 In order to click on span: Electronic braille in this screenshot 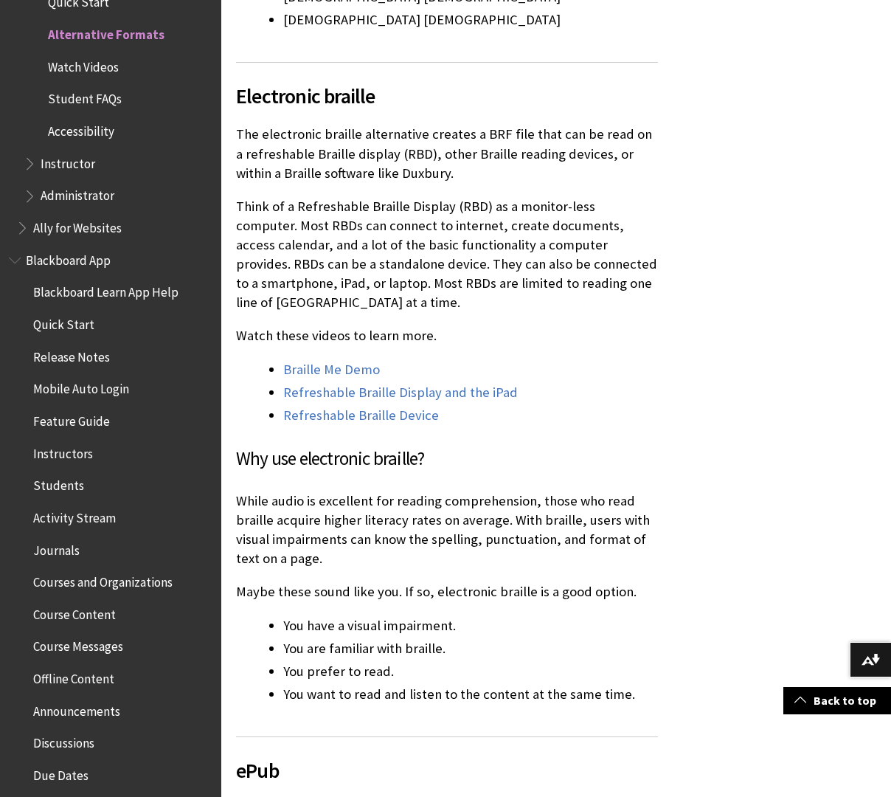, I will do `click(447, 96)`.